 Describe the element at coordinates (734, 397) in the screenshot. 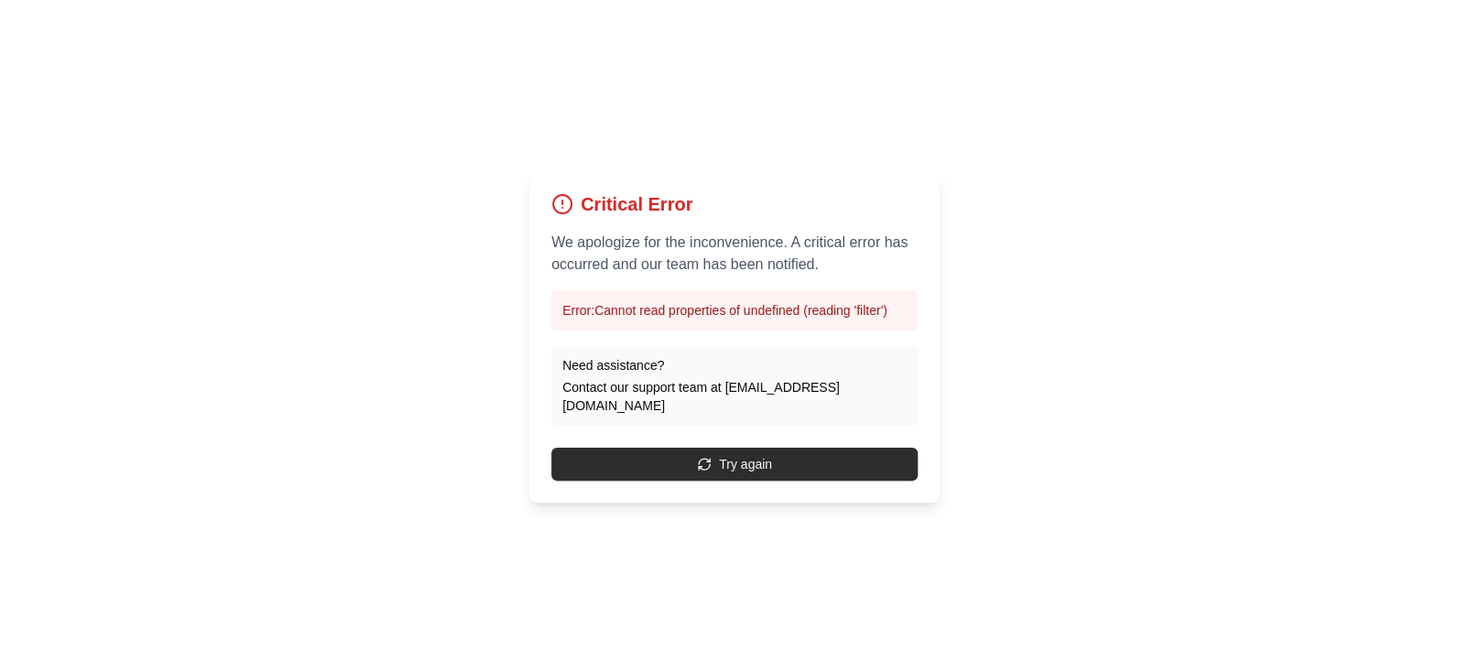

I see `p: Contact our support team at` at that location.